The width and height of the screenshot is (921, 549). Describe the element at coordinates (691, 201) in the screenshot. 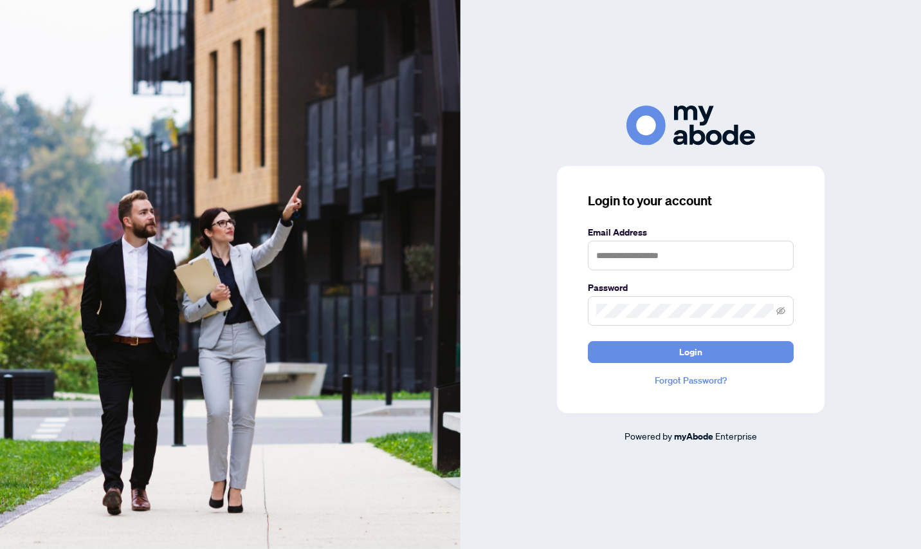

I see `h3: Login to your account` at that location.